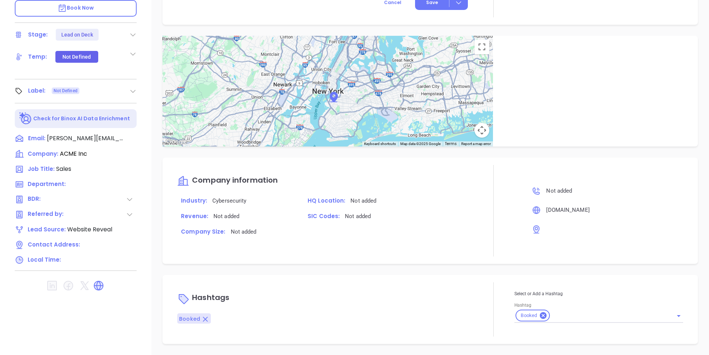 Image resolution: width=709 pixels, height=355 pixels. What do you see at coordinates (77, 35) in the screenshot?
I see `div: Lead on Deck` at bounding box center [77, 35].